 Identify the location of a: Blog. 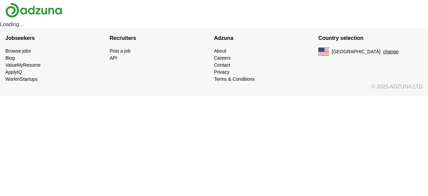
(10, 58).